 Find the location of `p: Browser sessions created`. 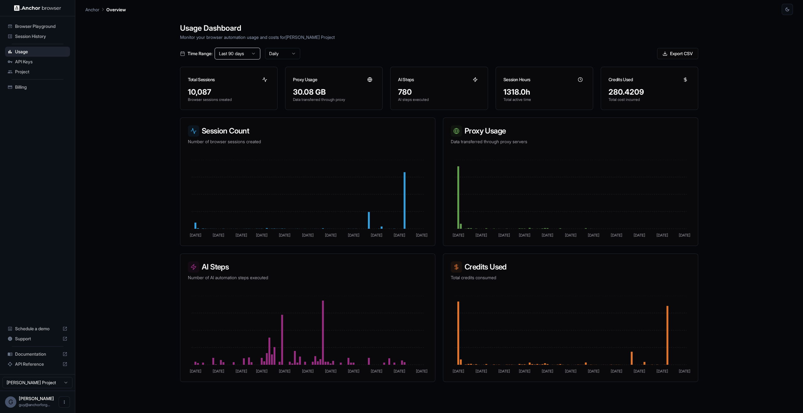

p: Browser sessions created is located at coordinates (229, 100).